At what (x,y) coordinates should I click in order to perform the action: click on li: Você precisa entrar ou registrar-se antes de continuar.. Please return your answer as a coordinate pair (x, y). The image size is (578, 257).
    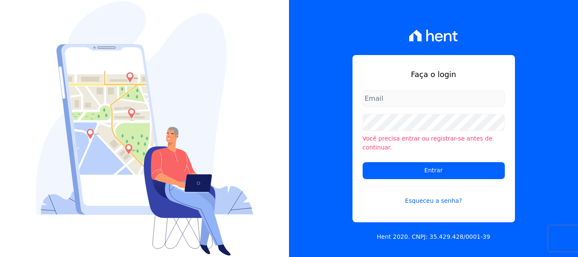
    Looking at the image, I should click on (434, 143).